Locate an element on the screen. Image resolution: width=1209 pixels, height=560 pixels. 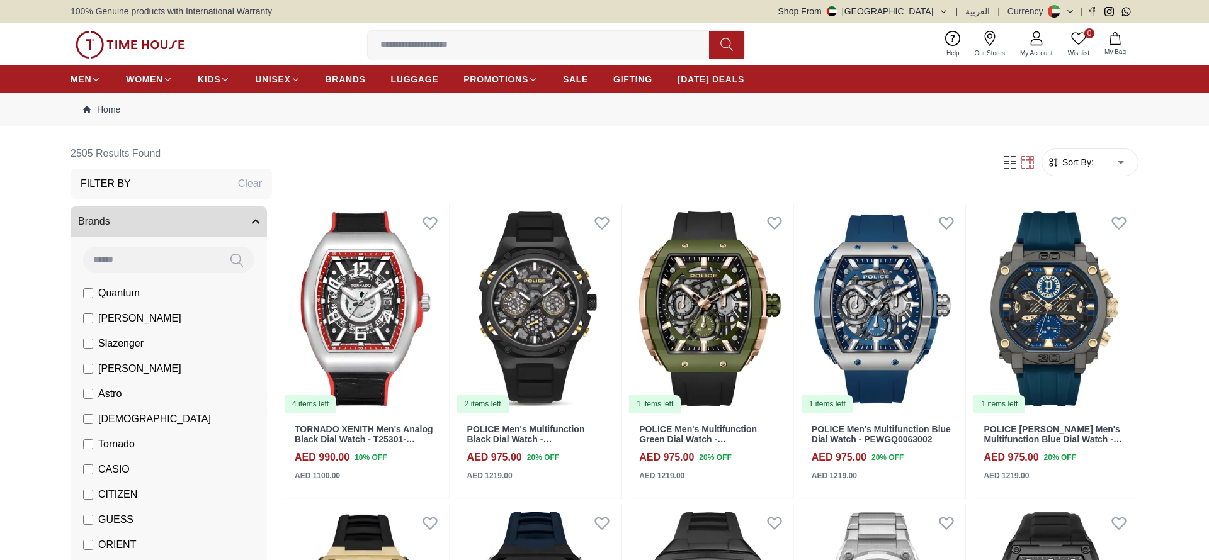
nav: Breadcrumb is located at coordinates (604, 110).